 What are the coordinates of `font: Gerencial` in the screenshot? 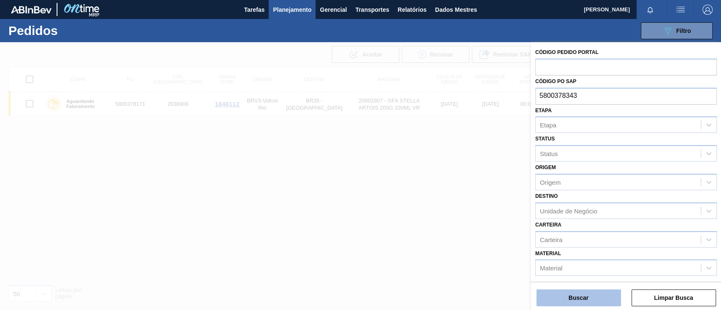 It's located at (333, 10).